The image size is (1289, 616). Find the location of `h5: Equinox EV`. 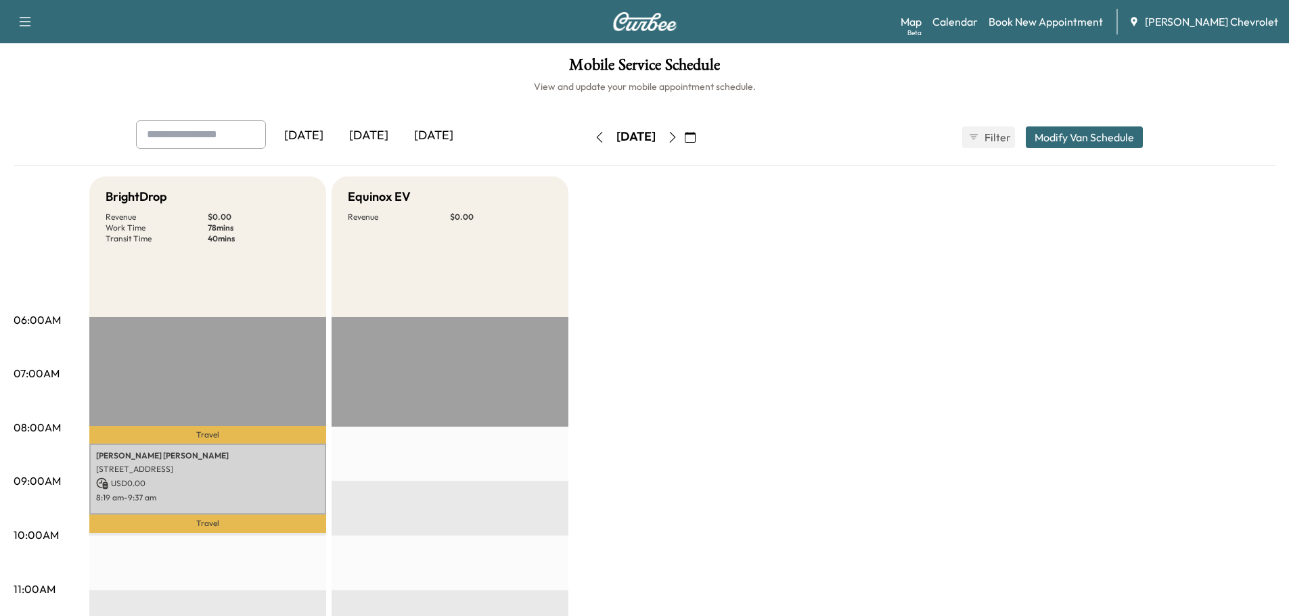

h5: Equinox EV is located at coordinates (379, 197).